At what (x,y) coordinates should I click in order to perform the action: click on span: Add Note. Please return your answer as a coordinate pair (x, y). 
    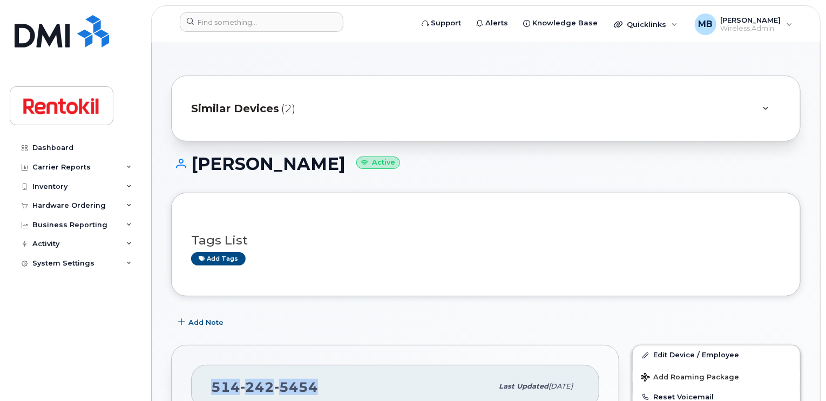
    Looking at the image, I should click on (206, 322).